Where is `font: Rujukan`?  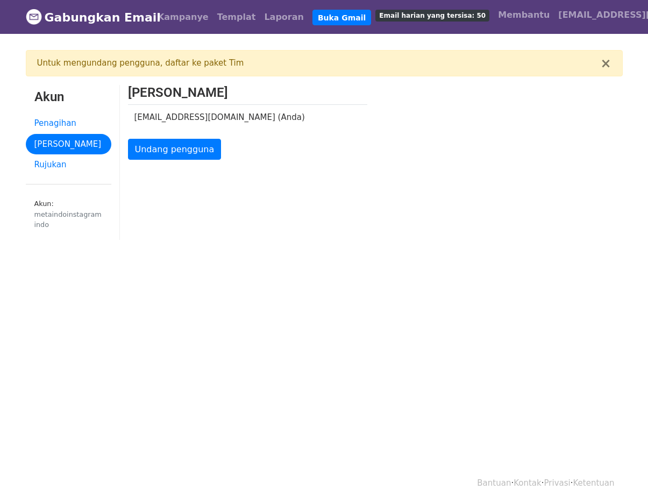 font: Rujukan is located at coordinates (51, 165).